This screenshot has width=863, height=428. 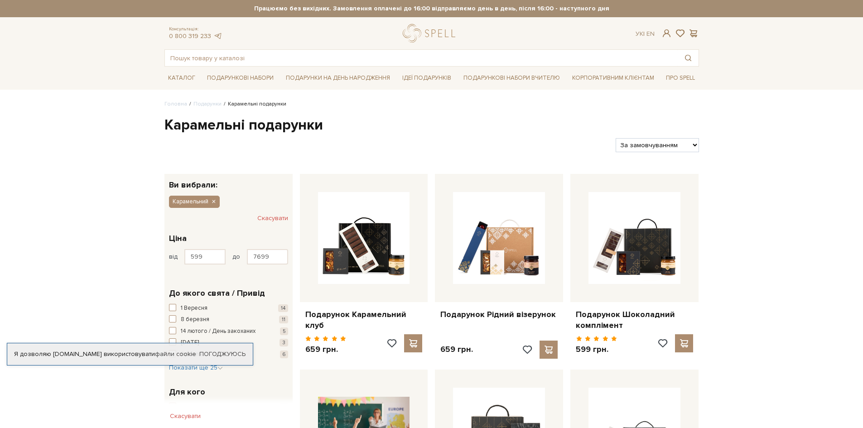 I want to click on a: Подарункові набори, so click(x=240, y=78).